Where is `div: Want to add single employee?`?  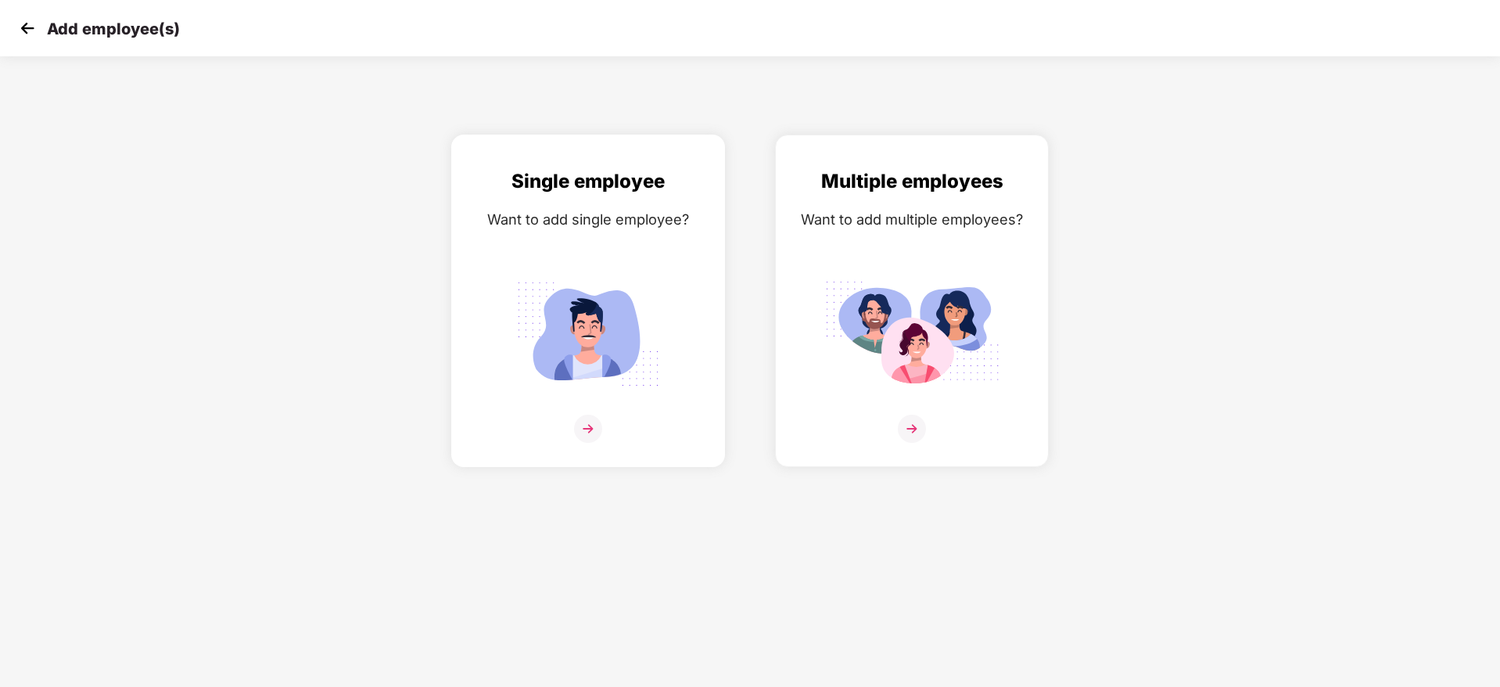 div: Want to add single employee? is located at coordinates (588, 219).